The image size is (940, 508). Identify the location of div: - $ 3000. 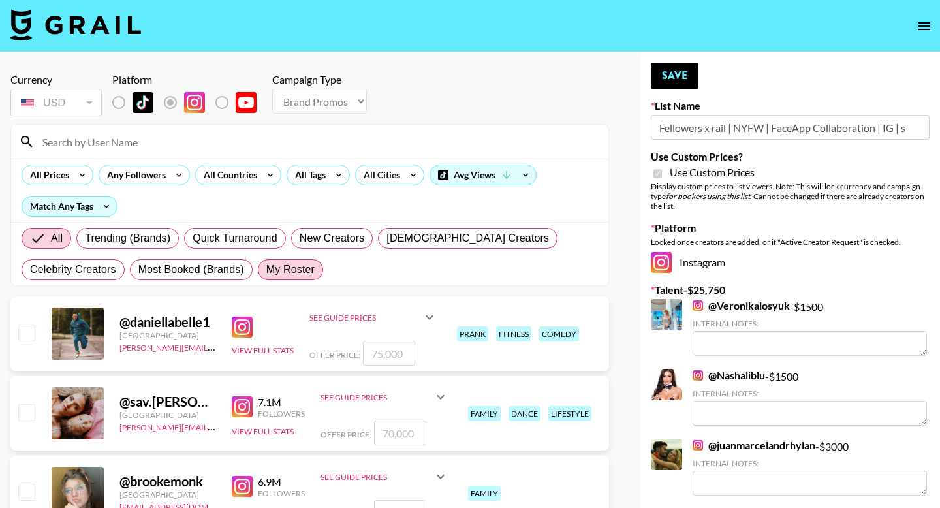
(810, 467).